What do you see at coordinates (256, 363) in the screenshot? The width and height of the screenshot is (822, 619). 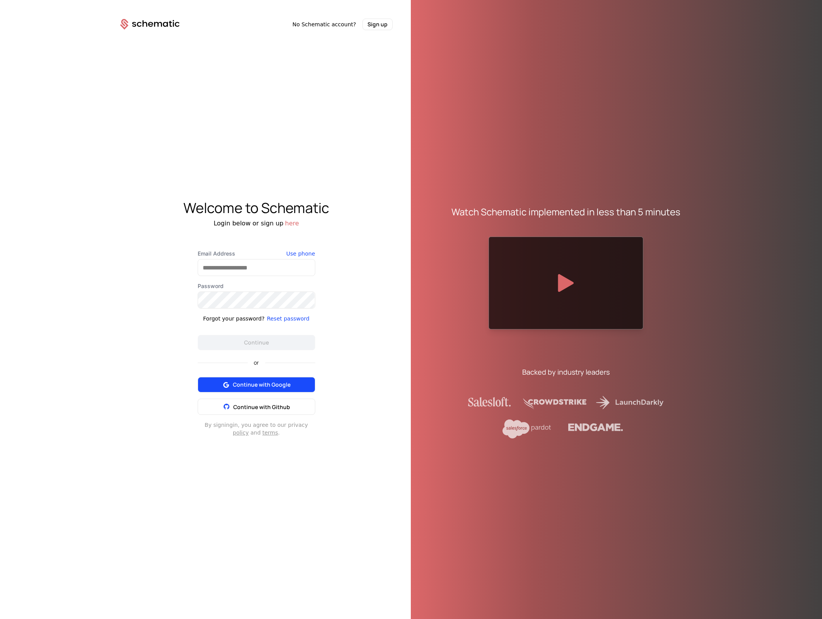 I see `span: or` at bounding box center [256, 363].